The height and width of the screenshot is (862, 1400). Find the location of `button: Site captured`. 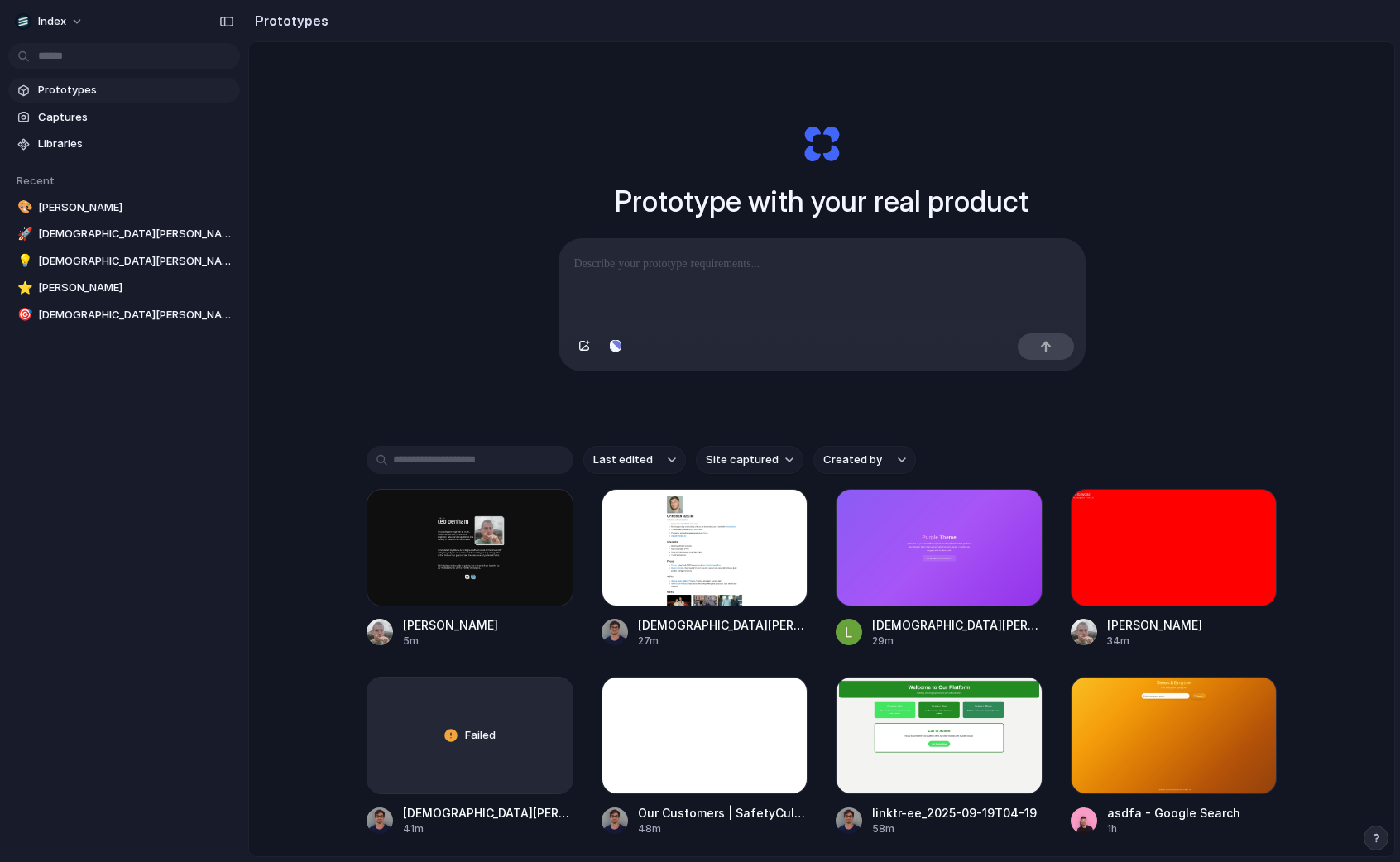

button: Site captured is located at coordinates (750, 460).